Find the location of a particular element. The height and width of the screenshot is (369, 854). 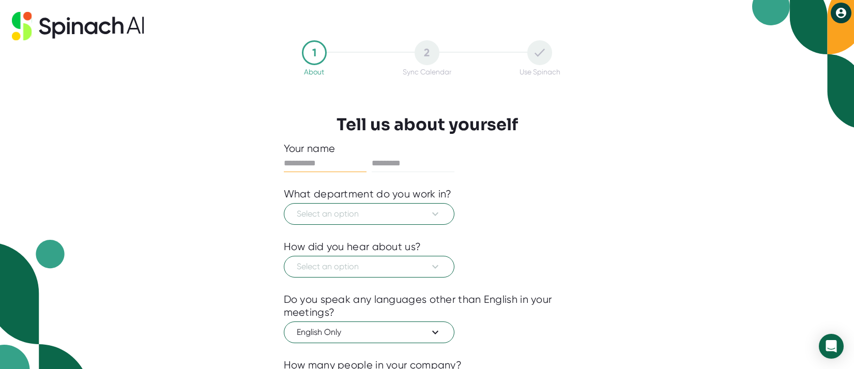

div: How did you hear about us? is located at coordinates (352, 247).